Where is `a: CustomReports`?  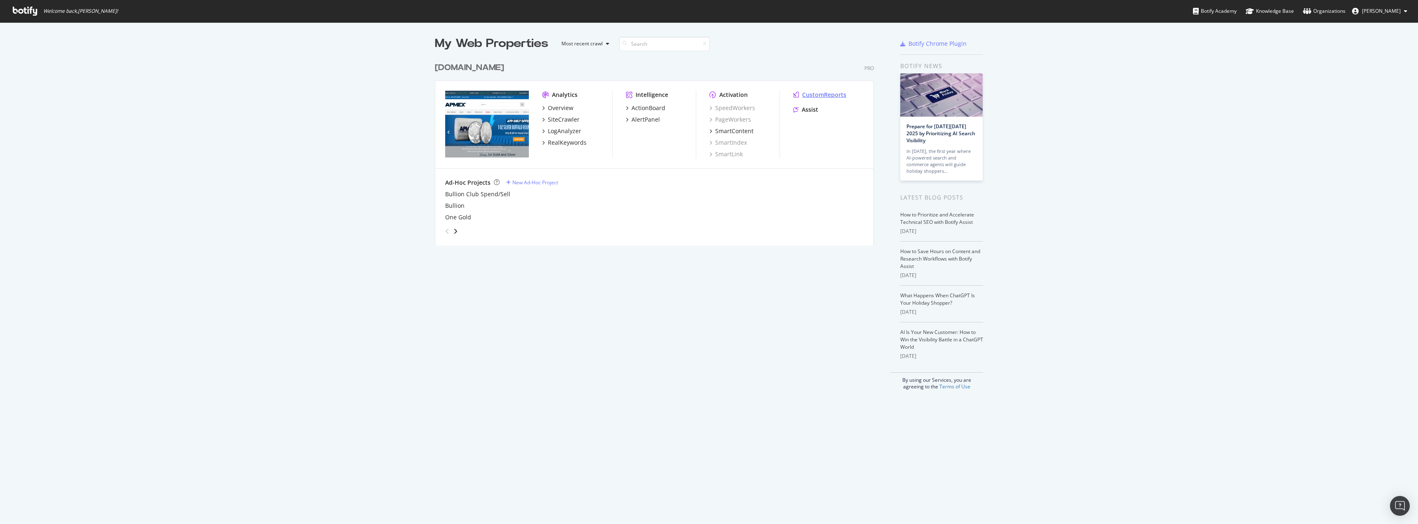 a: CustomReports is located at coordinates (819, 95).